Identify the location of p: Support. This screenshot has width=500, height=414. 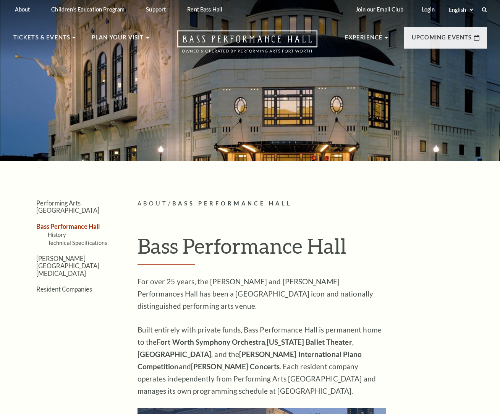
(156, 9).